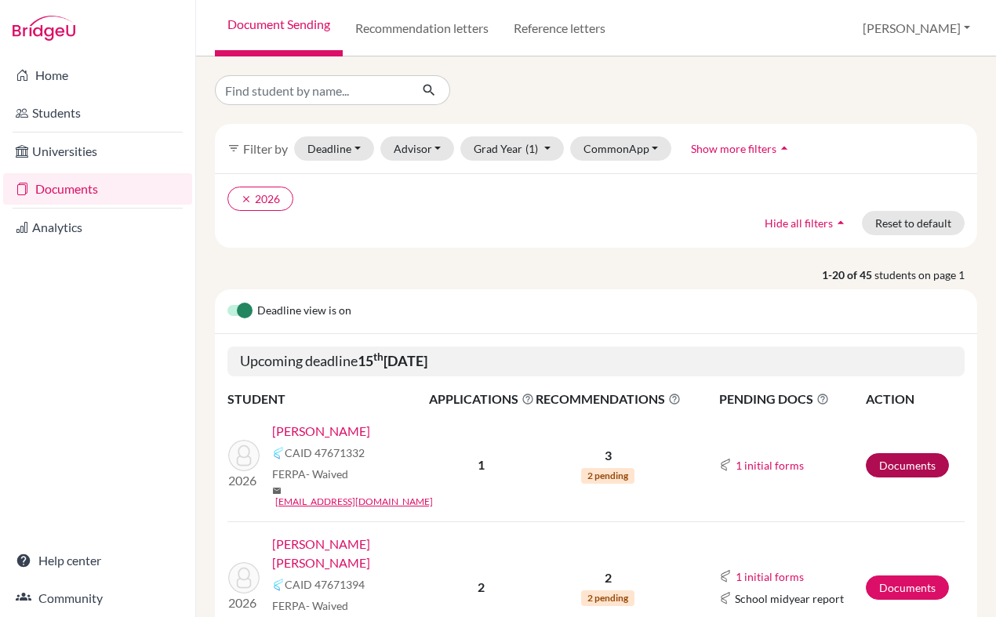 The height and width of the screenshot is (617, 996). What do you see at coordinates (312, 90) in the screenshot?
I see `input: Find student by name...` at bounding box center [312, 90].